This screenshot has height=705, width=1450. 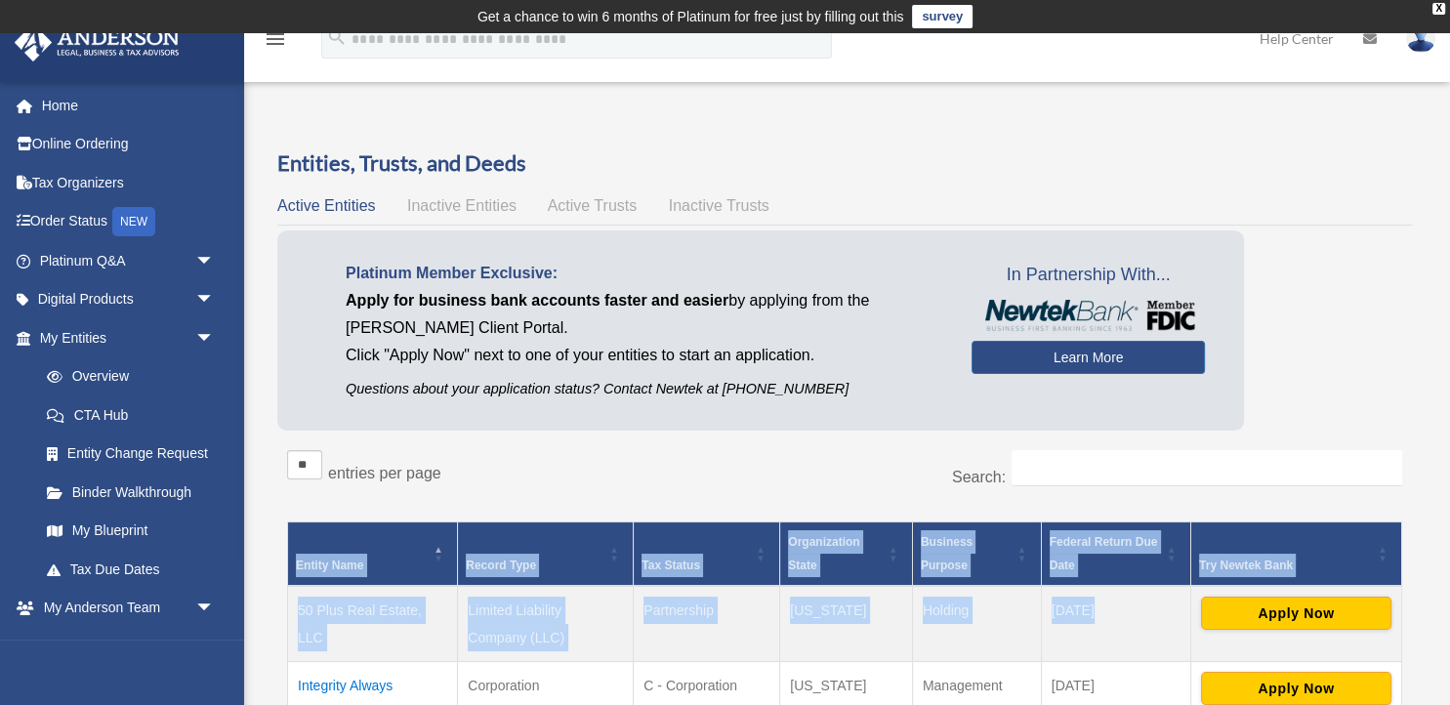 What do you see at coordinates (97, 42) in the screenshot?
I see `img: Anderson Advisors Platinum Portal` at bounding box center [97, 42].